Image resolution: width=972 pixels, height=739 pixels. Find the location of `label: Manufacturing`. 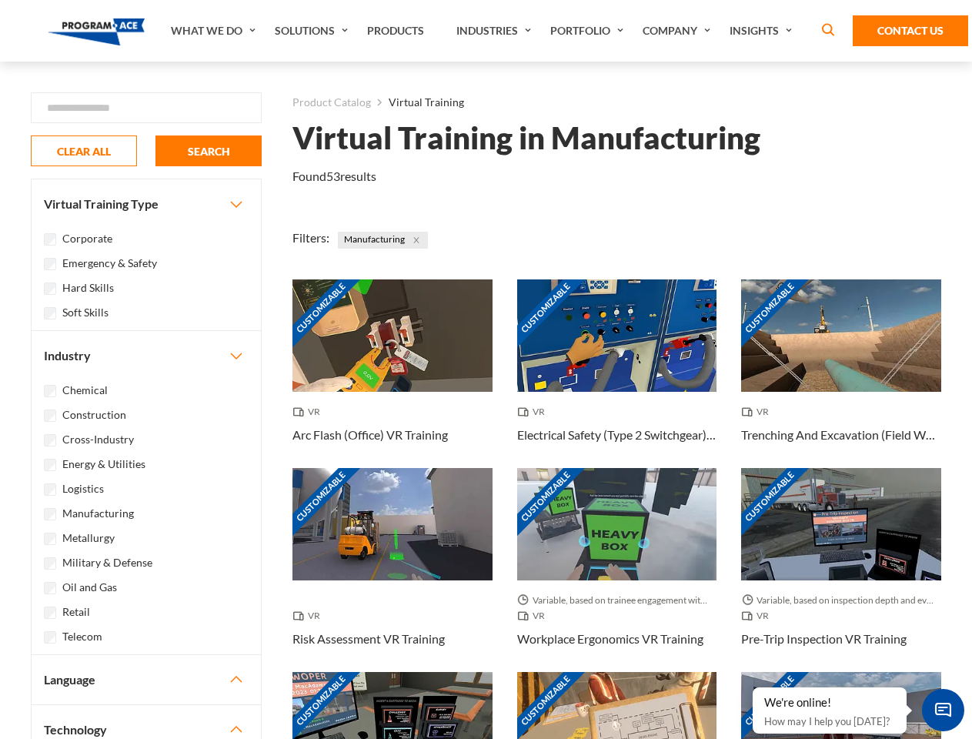

label: Manufacturing is located at coordinates (98, 513).